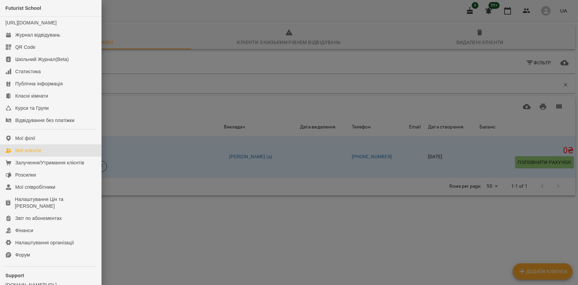  Describe the element at coordinates (32, 108) in the screenshot. I see `div: Курси та Групи` at that location.